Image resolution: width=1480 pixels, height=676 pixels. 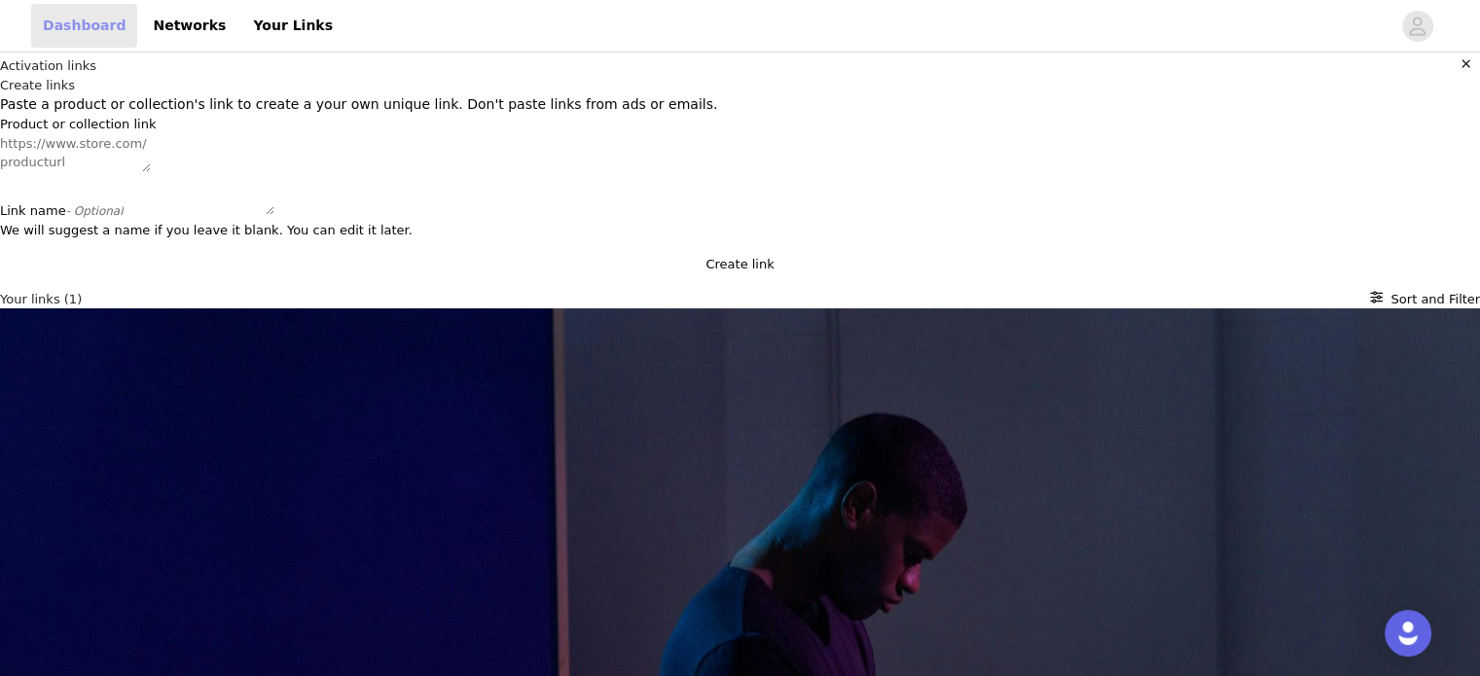 I want to click on span: - Optional, so click(x=94, y=211).